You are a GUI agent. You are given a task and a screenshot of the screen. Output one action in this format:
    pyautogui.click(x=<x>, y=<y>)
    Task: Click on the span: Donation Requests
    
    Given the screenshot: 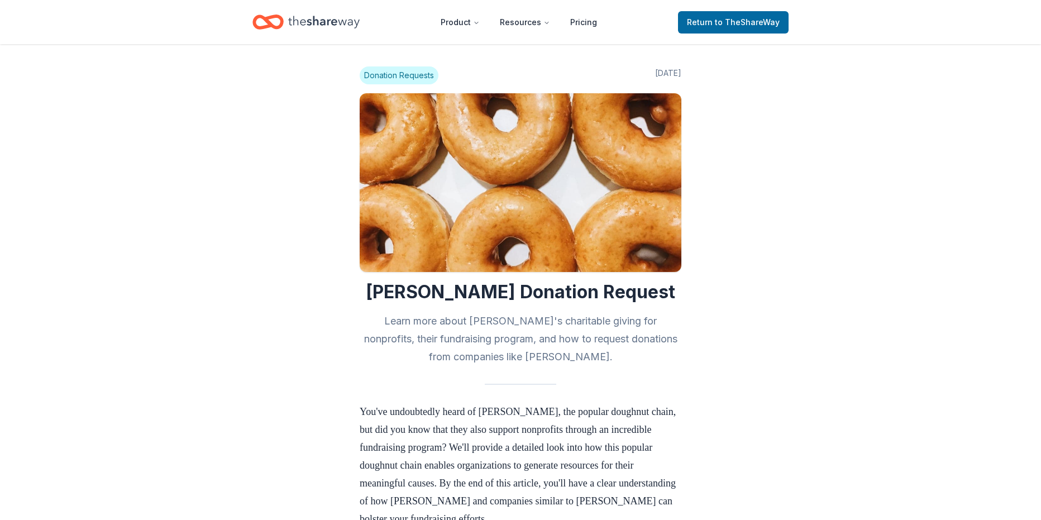 What is the action you would take?
    pyautogui.click(x=399, y=75)
    